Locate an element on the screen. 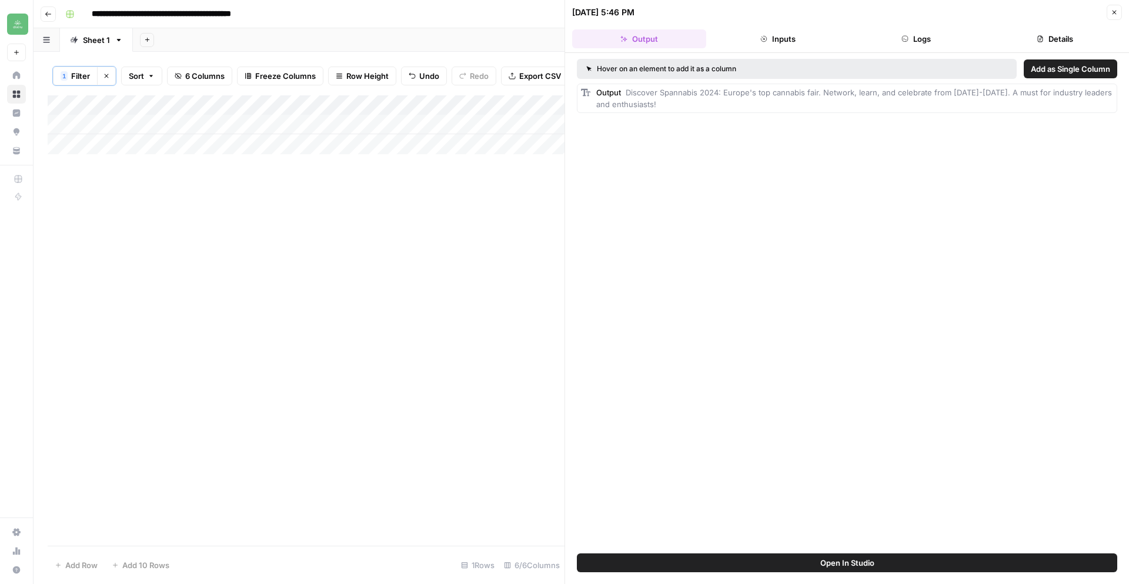 The width and height of the screenshot is (1129, 584). span: 6 Columns is located at coordinates (205, 76).